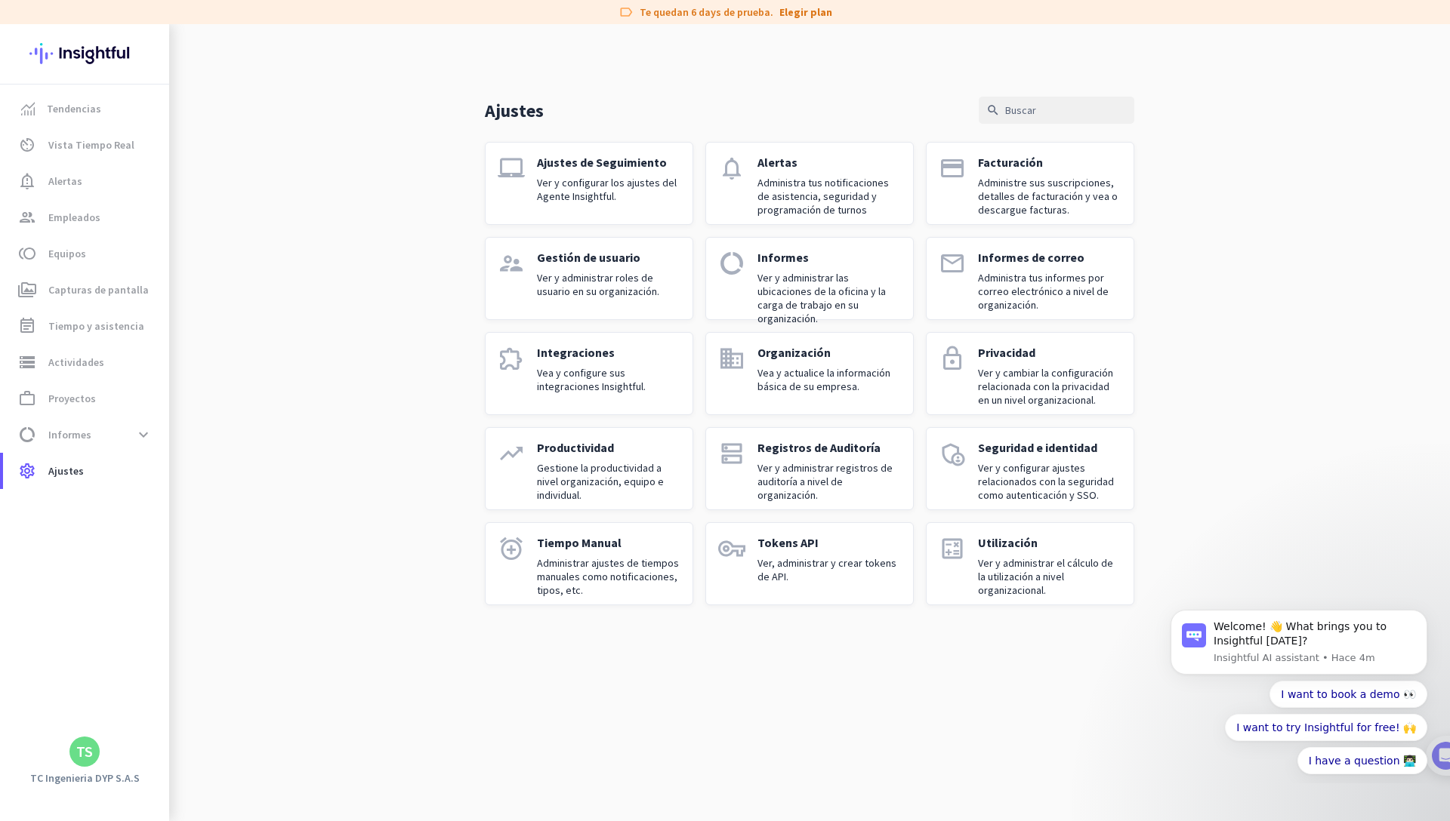 The height and width of the screenshot is (821, 1450). Describe the element at coordinates (1049, 448) in the screenshot. I see `p: Seguridad e identidad` at that location.